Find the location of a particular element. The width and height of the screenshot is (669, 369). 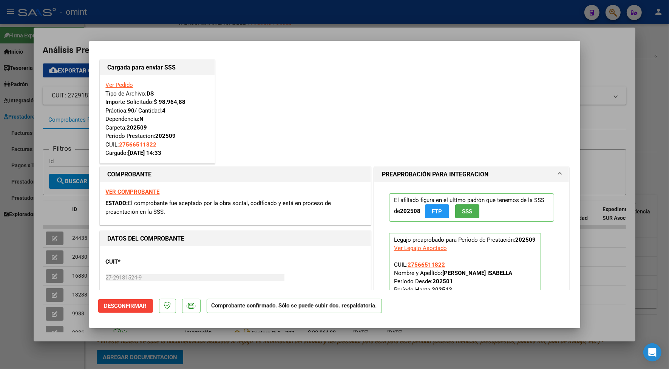

span: El comprobante fue aceptado por la obra social, codificado y está en proceso de presentación en l... is located at coordinates (218, 207).